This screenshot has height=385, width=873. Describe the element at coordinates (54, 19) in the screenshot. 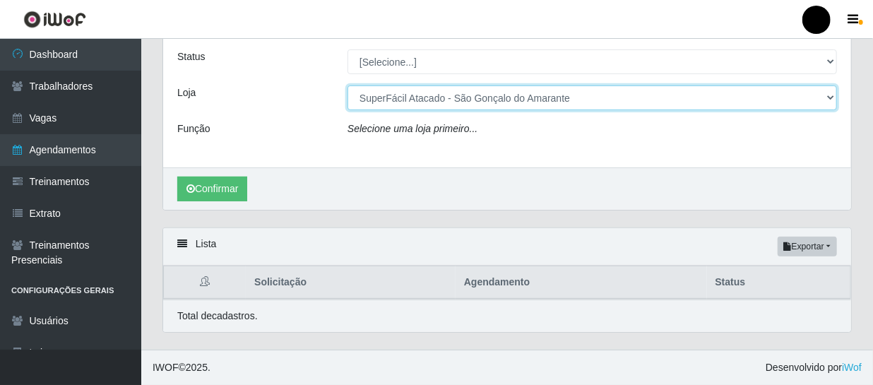

I see `img: CoreUI Logo` at that location.